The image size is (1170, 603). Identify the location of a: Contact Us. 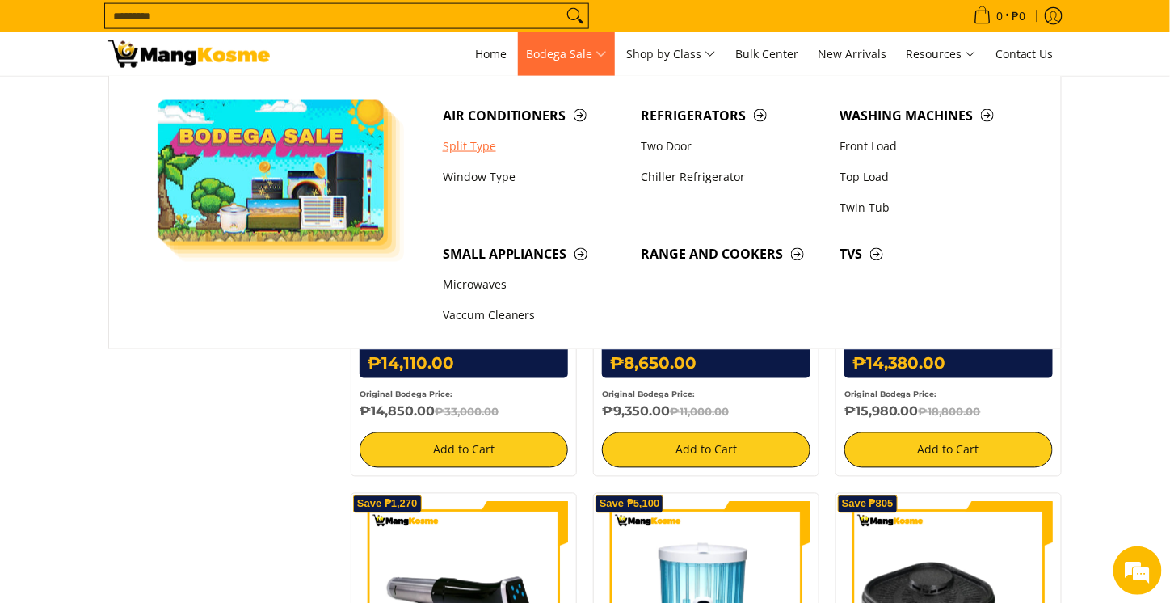
(1025, 54).